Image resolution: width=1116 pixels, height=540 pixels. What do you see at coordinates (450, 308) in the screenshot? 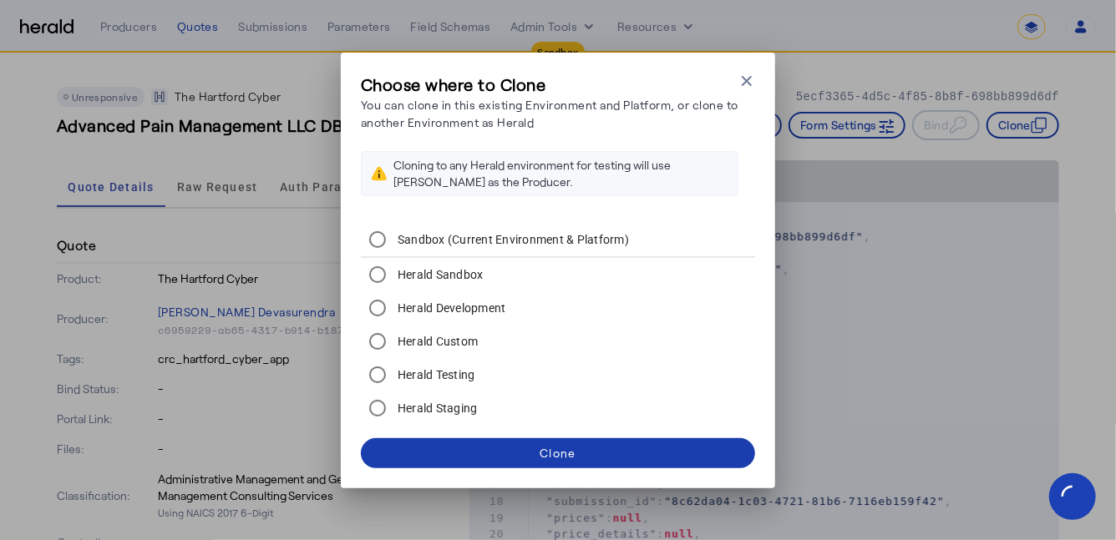
I see `label: Herald Development` at bounding box center [450, 308].